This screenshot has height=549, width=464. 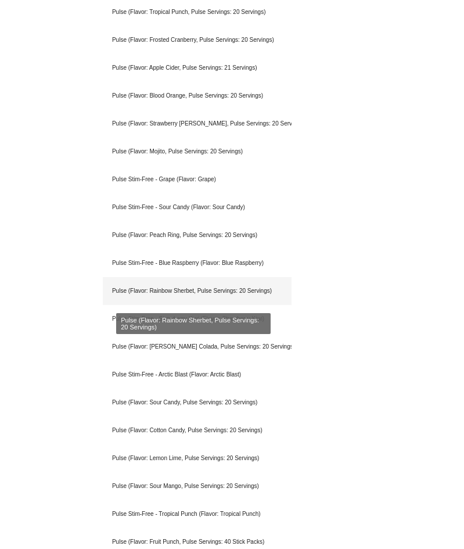 What do you see at coordinates (197, 263) in the screenshot?
I see `div: Pulse Stim-Free - Blue Raspberry (Flavor: Blue Raspberry)` at bounding box center [197, 263].